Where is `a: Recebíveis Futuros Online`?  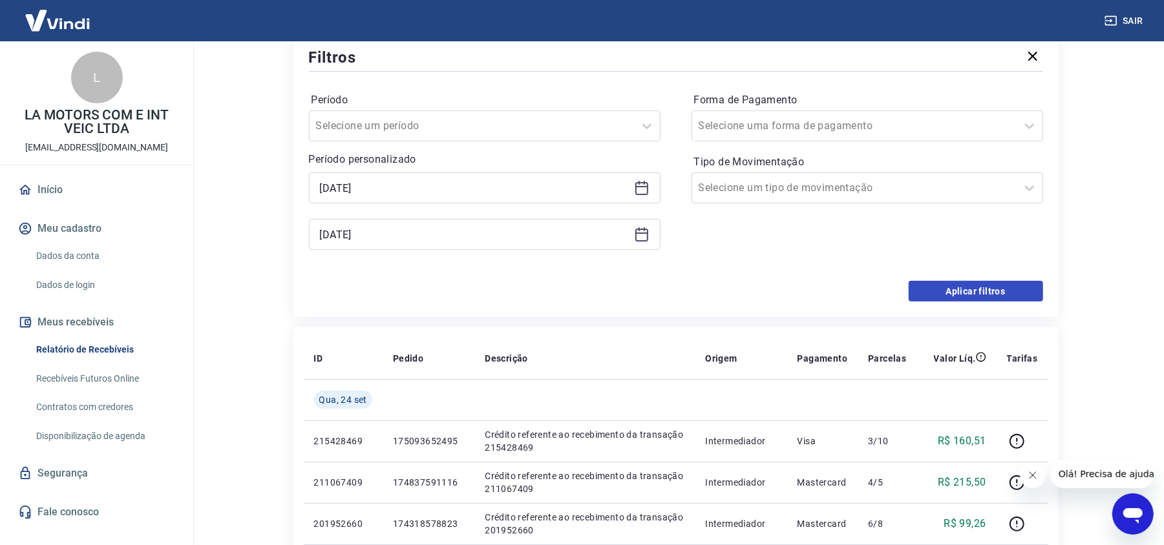 a: Recebíveis Futuros Online is located at coordinates (104, 379).